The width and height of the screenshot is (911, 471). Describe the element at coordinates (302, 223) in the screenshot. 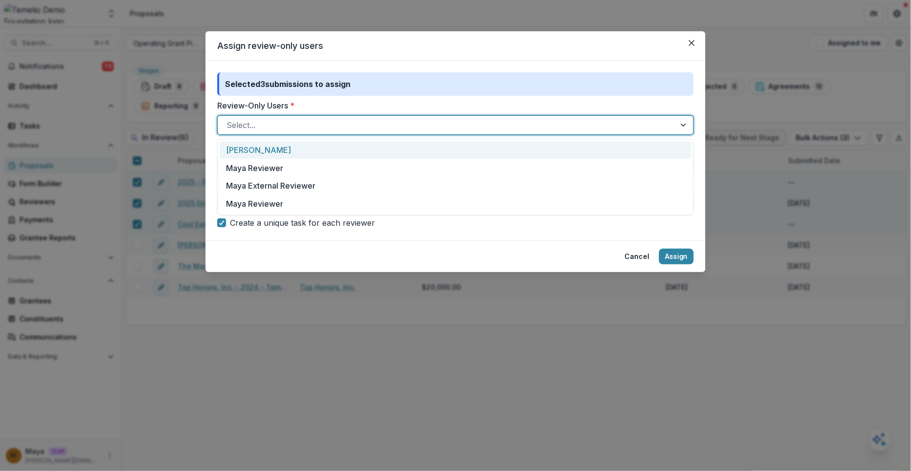

I see `span: Create a unique task for each reviewer` at that location.